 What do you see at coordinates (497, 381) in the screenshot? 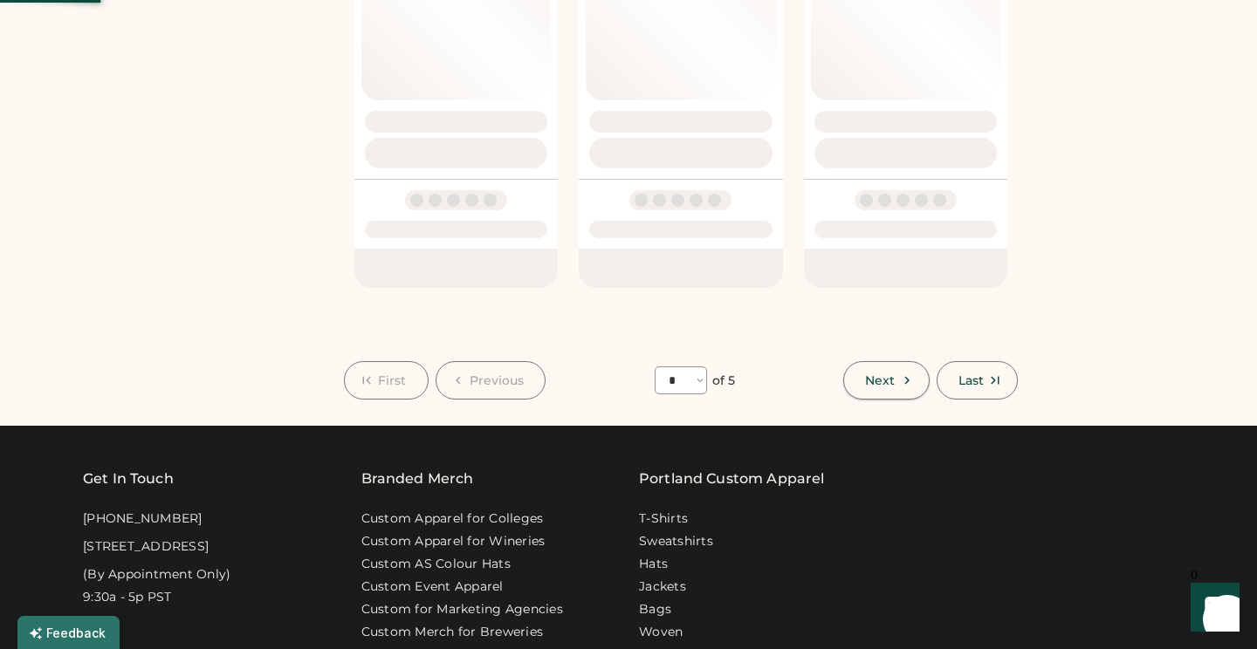
I see `span: Previous` at bounding box center [497, 381].